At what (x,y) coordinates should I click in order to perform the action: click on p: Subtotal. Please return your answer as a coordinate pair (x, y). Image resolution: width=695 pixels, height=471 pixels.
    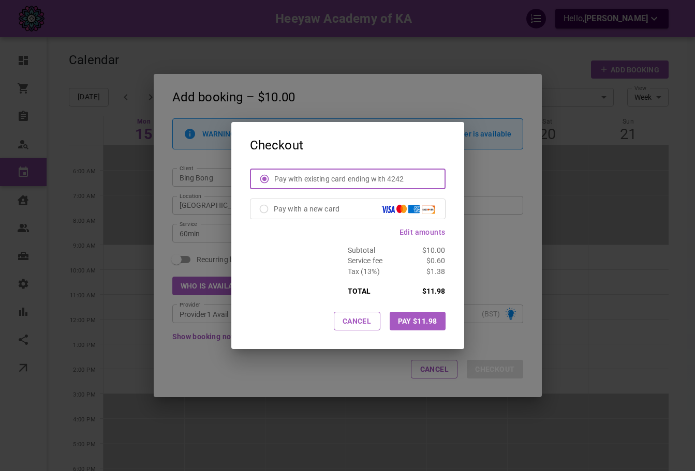
    Looking at the image, I should click on (372, 250).